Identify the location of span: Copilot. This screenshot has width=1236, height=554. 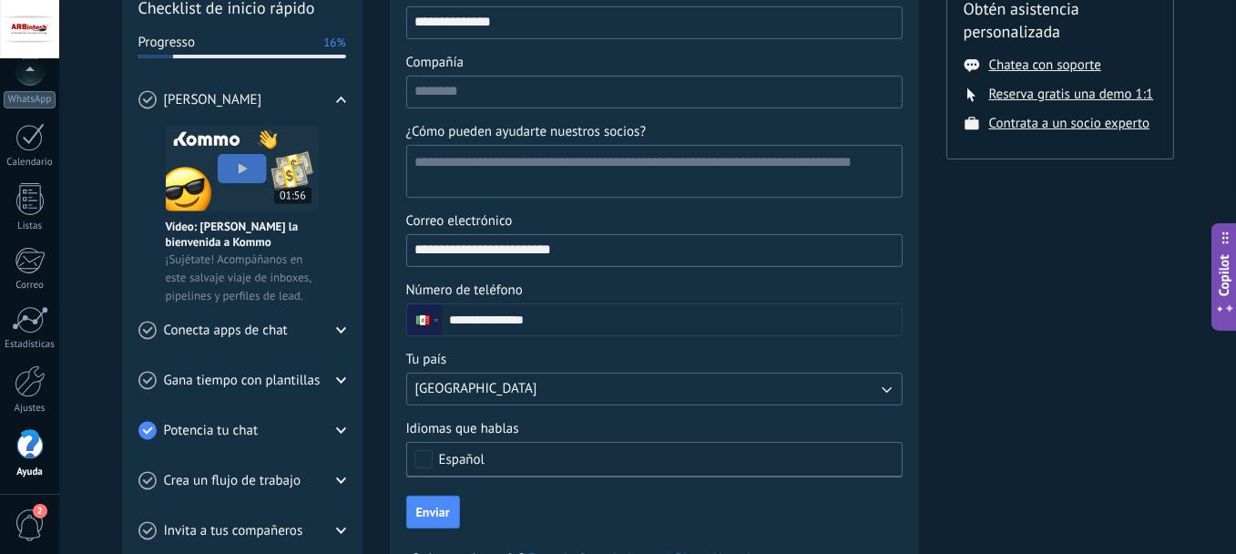
(1225, 276).